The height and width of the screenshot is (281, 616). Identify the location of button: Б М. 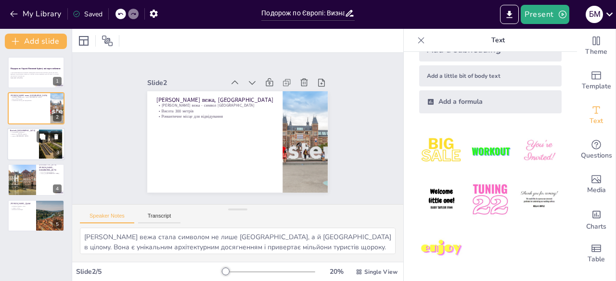
(594, 14).